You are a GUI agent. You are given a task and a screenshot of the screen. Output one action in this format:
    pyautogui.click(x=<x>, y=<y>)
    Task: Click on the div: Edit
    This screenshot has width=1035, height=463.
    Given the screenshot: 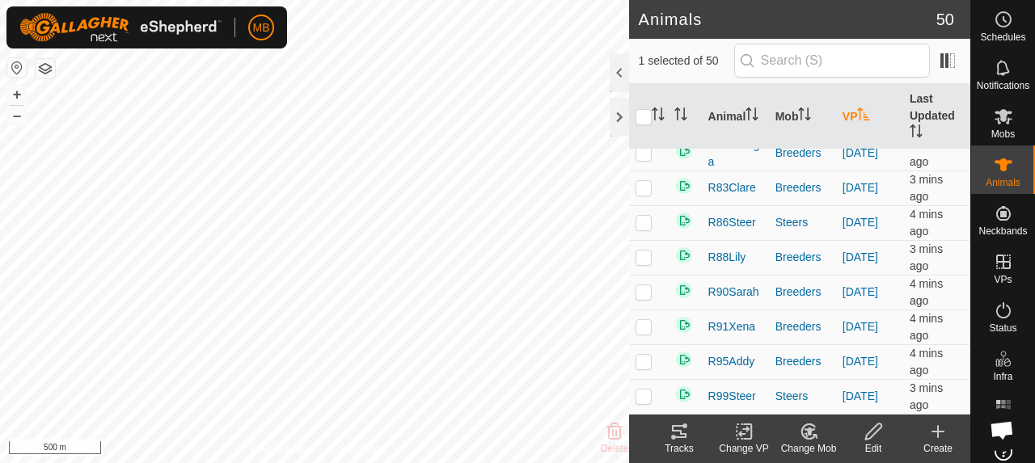 What is the action you would take?
    pyautogui.click(x=873, y=449)
    